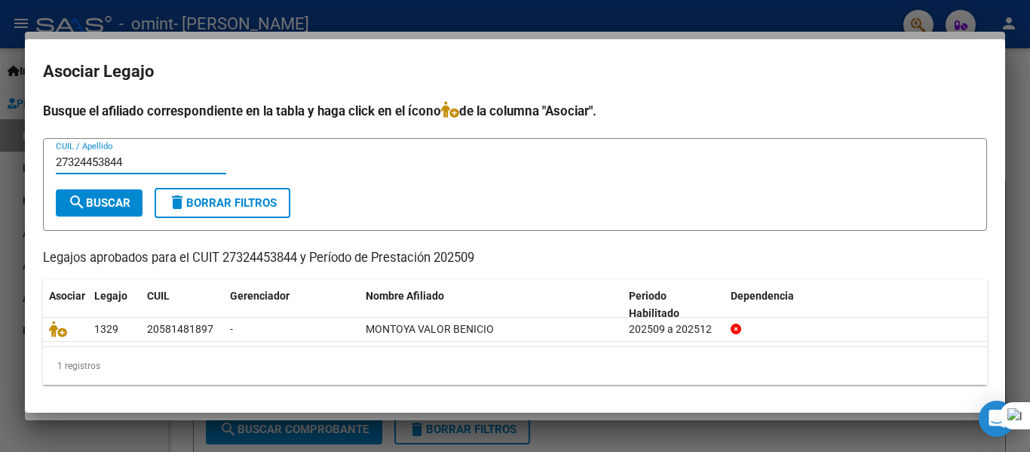 The width and height of the screenshot is (1030, 452). What do you see at coordinates (223, 203) in the screenshot?
I see `span: Borrar Filtros` at bounding box center [223, 203].